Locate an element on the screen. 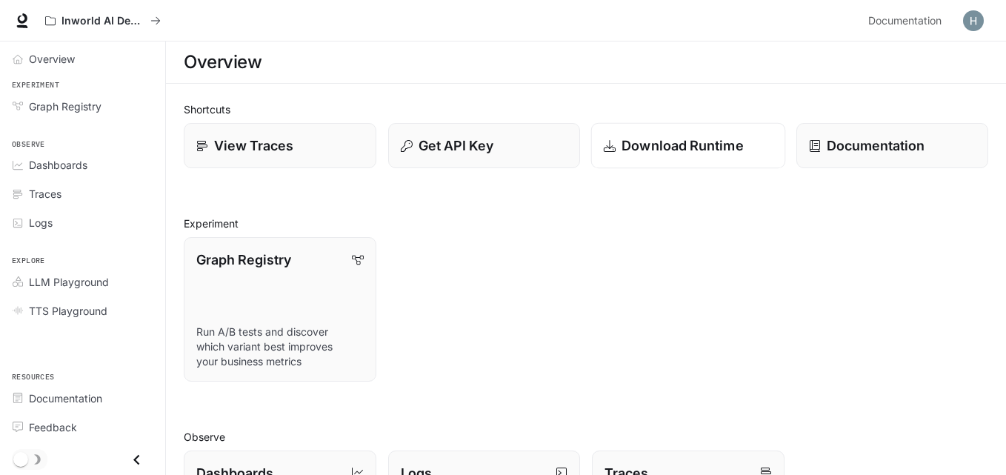 This screenshot has width=1006, height=475. a: View Traces is located at coordinates (280, 145).